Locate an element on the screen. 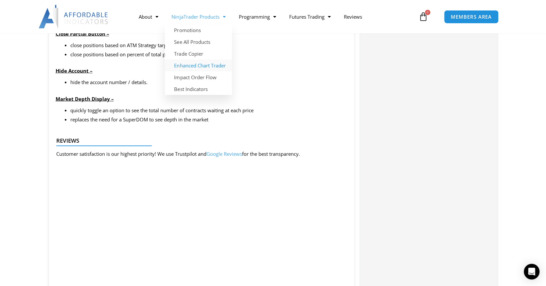  img: LogoAI | Affordable Indicators – NinjaTrader is located at coordinates (74, 17).